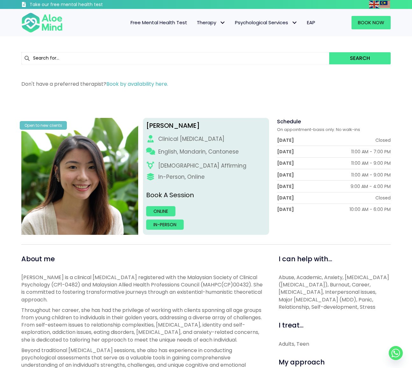  Describe the element at coordinates (360, 58) in the screenshot. I see `button: Search` at that location.